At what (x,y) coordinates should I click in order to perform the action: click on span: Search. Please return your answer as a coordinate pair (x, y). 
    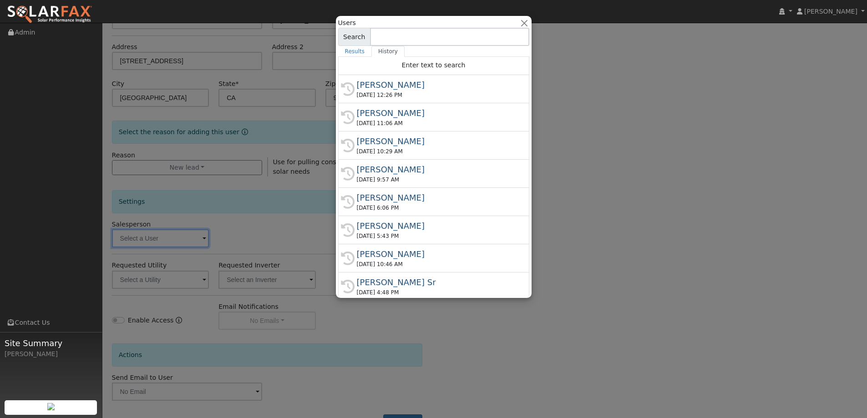
    Looking at the image, I should click on (354, 37).